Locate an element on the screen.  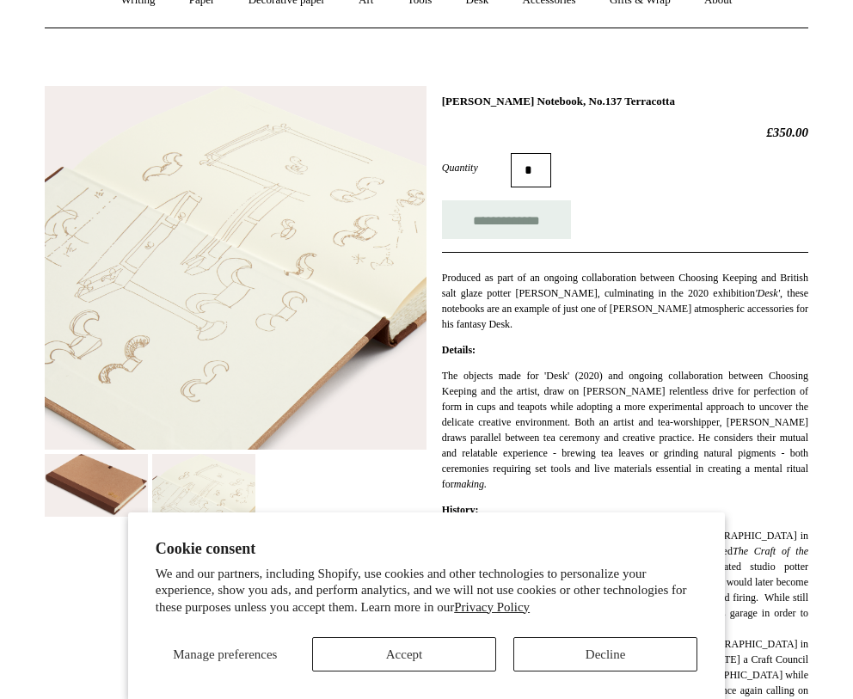
strong: Details: is located at coordinates (458, 350).